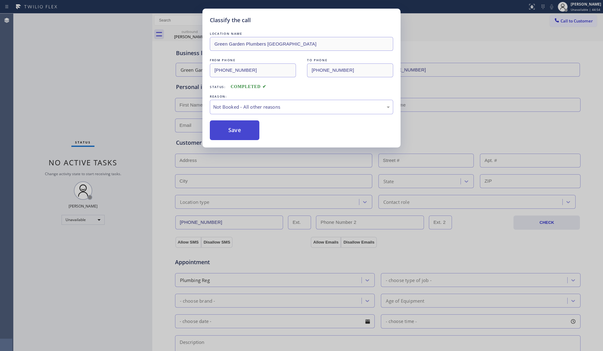 This screenshot has width=603, height=351. What do you see at coordinates (301, 107) in the screenshot?
I see `div: Not Booked - All other reasons` at bounding box center [301, 107].